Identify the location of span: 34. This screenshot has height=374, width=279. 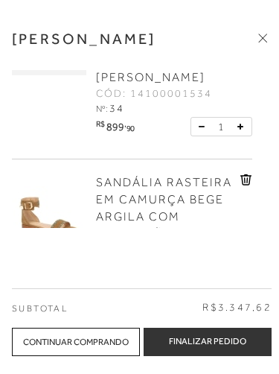
(117, 108).